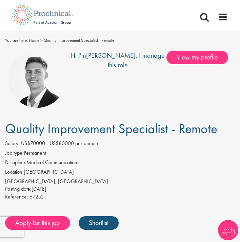  Describe the element at coordinates (201, 56) in the screenshot. I see `a: View my profile` at that location.